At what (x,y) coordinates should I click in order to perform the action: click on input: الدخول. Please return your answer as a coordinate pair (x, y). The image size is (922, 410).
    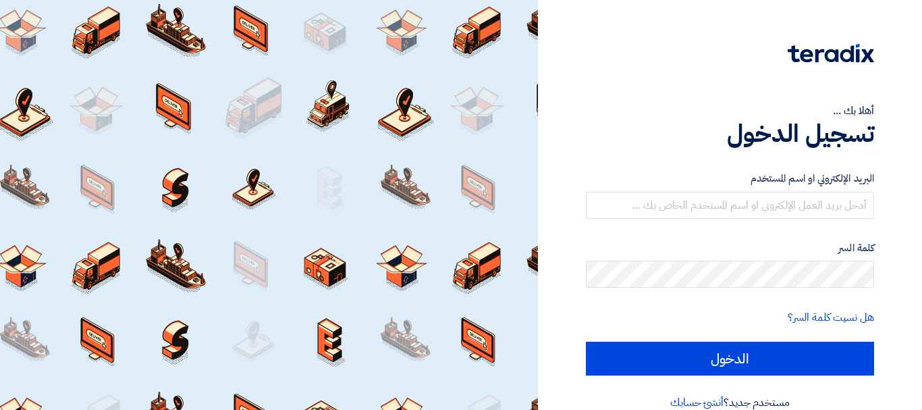
    Looking at the image, I should click on (730, 359).